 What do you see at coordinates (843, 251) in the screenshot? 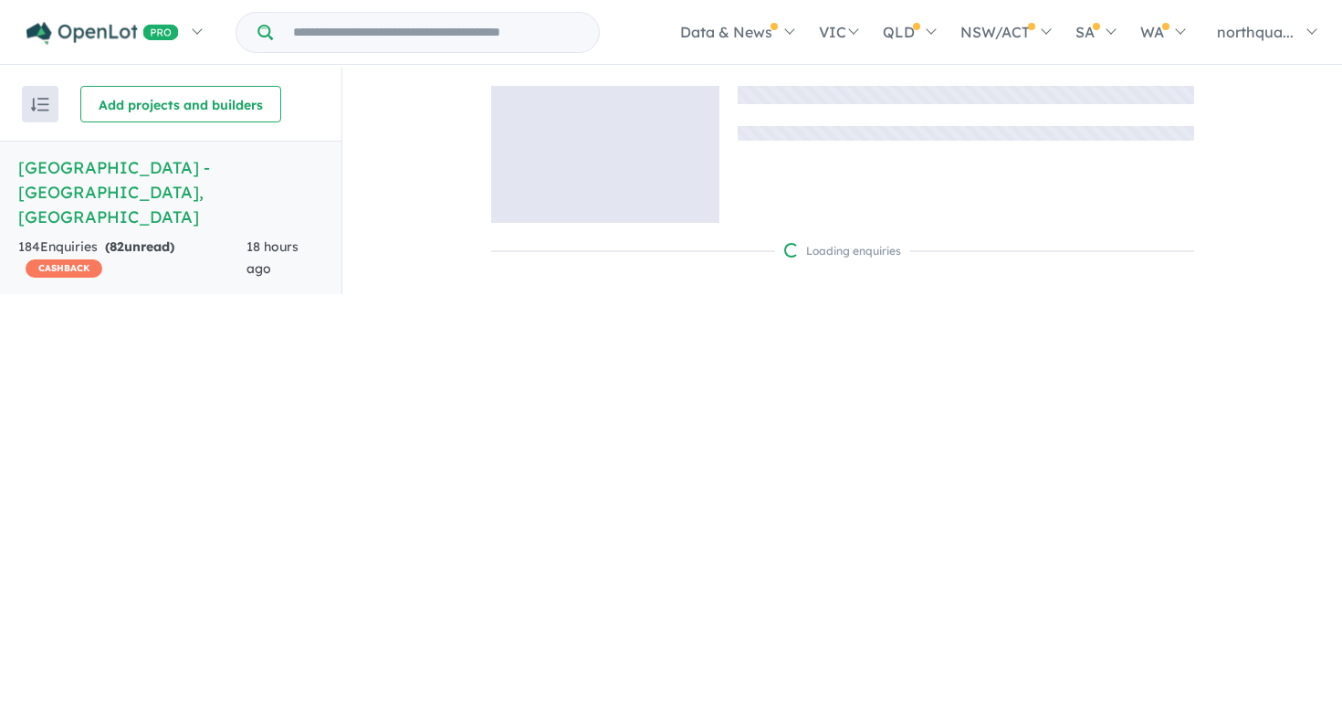
I see `div: Loading enquiries` at bounding box center [843, 251].